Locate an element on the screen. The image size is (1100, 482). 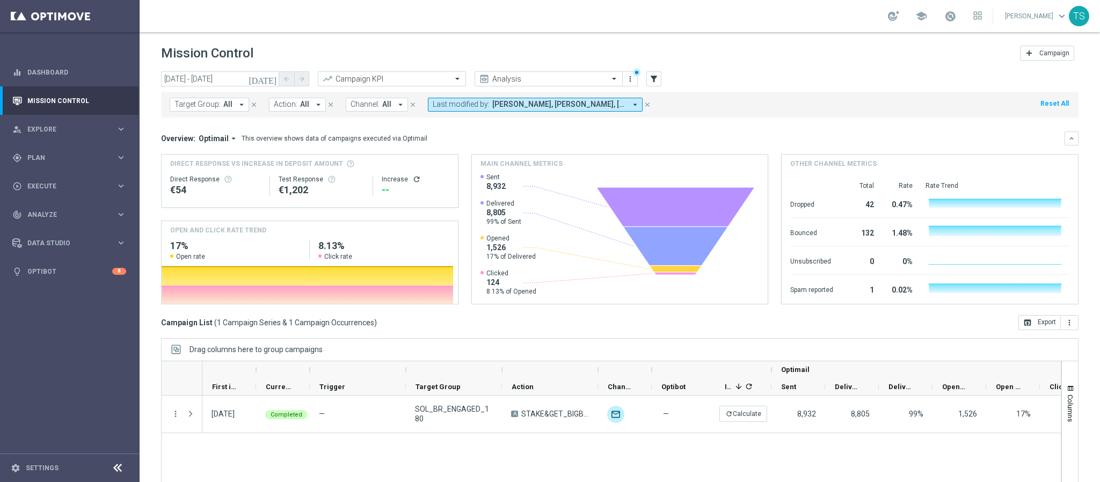
span: Campaign is located at coordinates (1054, 53).